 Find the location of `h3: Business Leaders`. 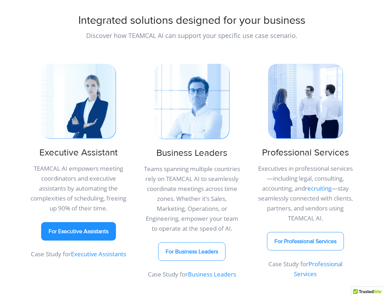

h3: Business Leaders is located at coordinates (192, 153).